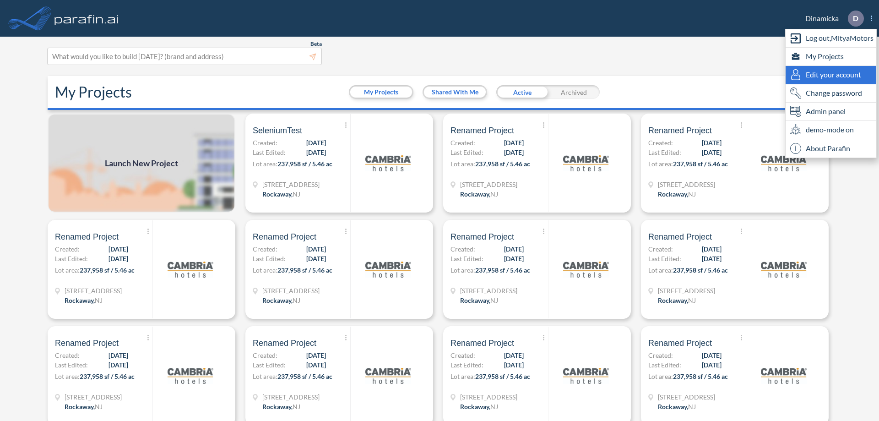  What do you see at coordinates (454, 92) in the screenshot?
I see `button: Shared With Me` at bounding box center [454, 92].